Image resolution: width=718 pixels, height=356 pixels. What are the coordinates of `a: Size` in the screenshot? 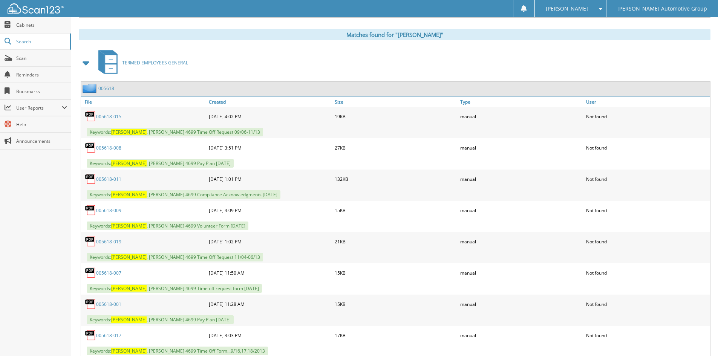 It's located at (396, 102).